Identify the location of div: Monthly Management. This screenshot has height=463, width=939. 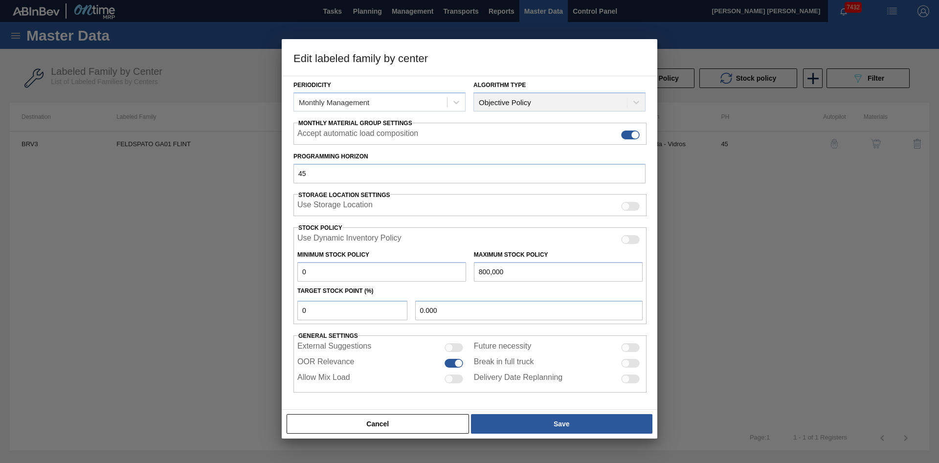
(334, 102).